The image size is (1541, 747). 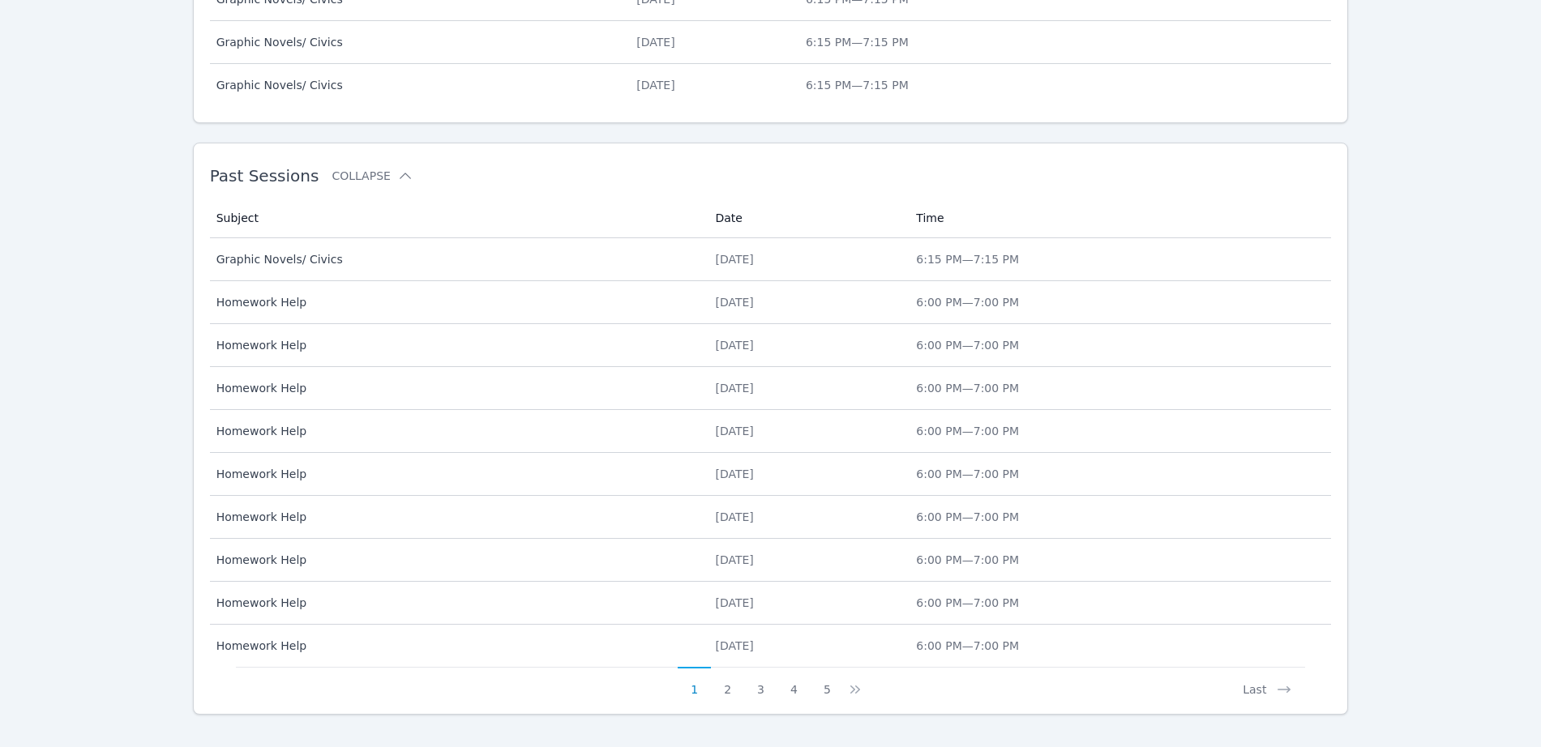 What do you see at coordinates (793, 682) in the screenshot?
I see `button: 4` at bounding box center [793, 682].